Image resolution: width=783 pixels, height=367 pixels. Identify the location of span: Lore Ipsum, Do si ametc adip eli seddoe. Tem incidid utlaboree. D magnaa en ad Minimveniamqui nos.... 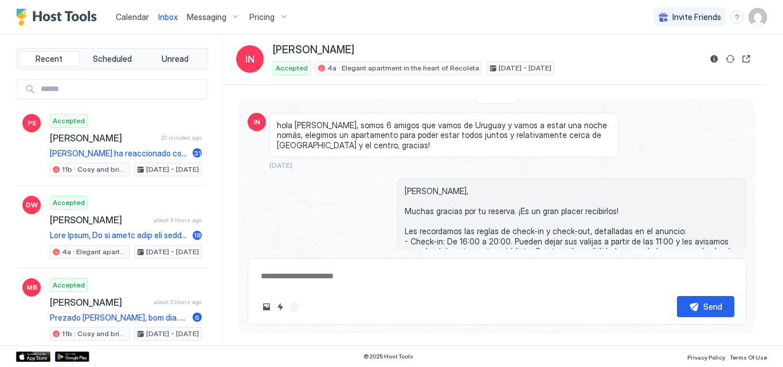
(119, 236).